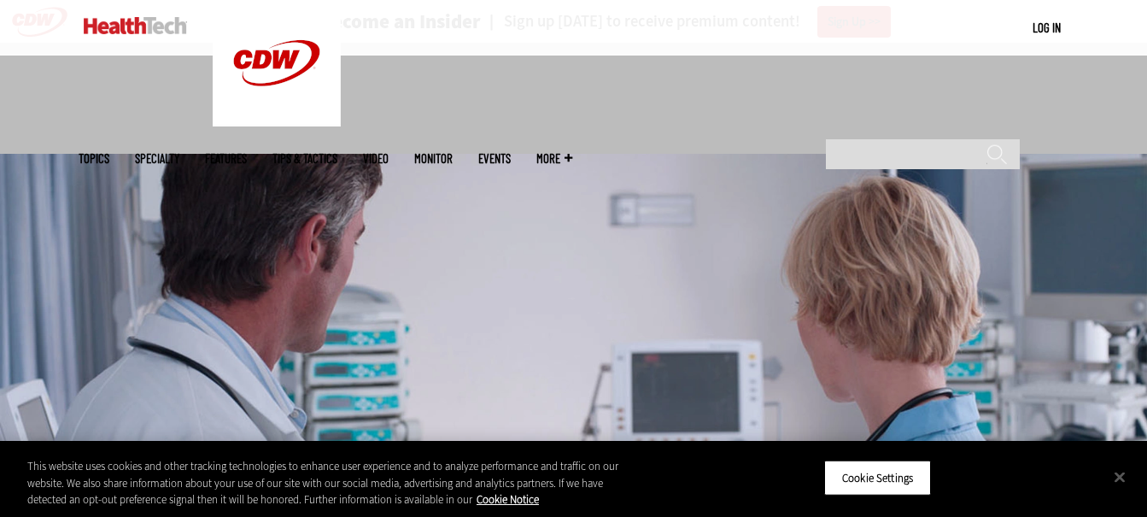 The width and height of the screenshot is (1147, 517). What do you see at coordinates (226, 158) in the screenshot?
I see `a: Features` at bounding box center [226, 158].